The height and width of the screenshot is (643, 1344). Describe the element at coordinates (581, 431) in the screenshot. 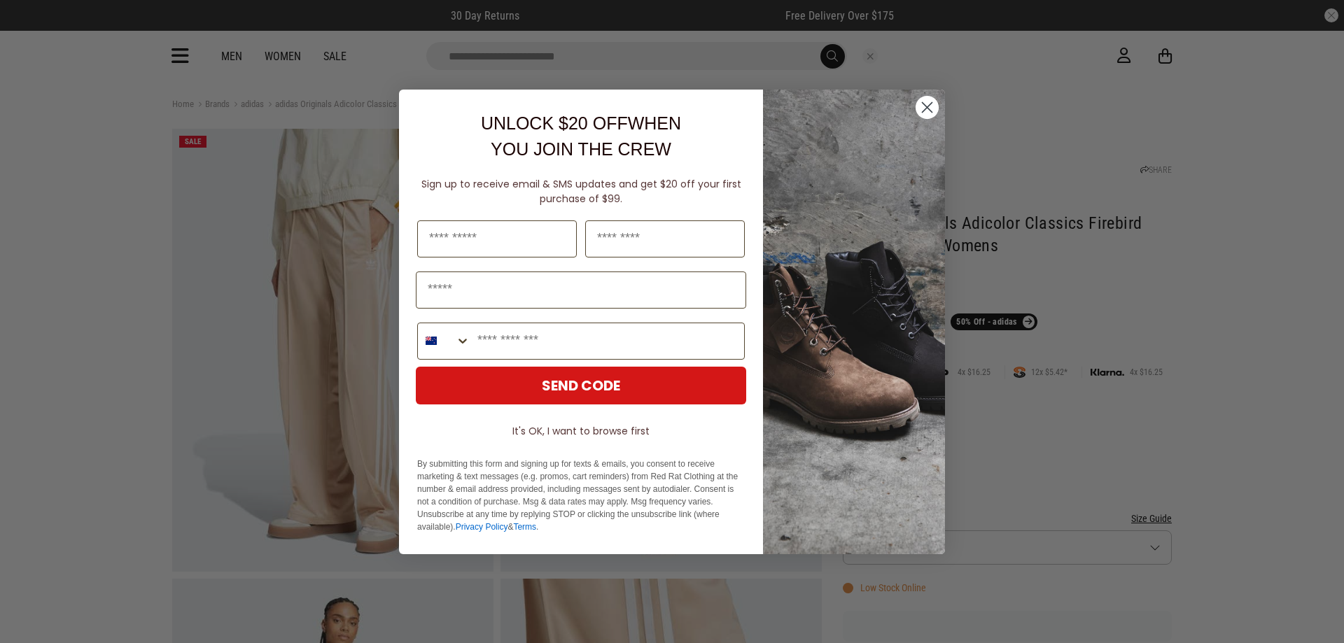

I see `button: It's OK, I want to browse first` at that location.